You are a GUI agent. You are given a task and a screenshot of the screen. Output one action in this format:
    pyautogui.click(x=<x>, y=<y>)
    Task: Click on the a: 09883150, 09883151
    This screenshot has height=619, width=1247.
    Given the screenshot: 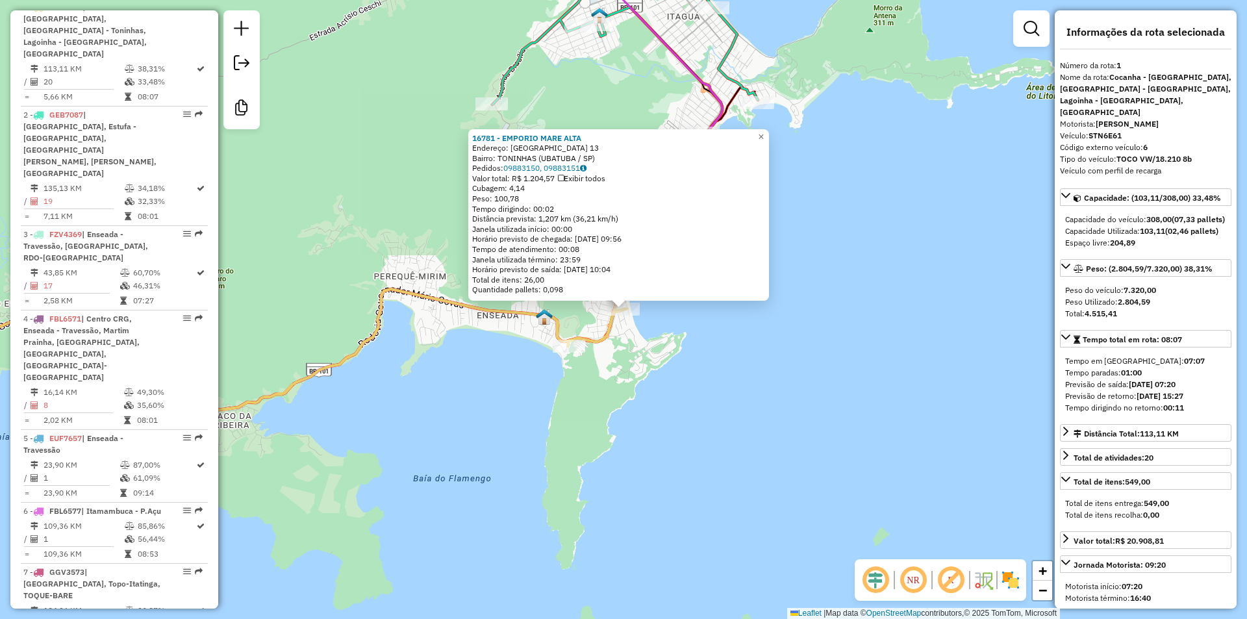 What is the action you would take?
    pyautogui.click(x=545, y=168)
    